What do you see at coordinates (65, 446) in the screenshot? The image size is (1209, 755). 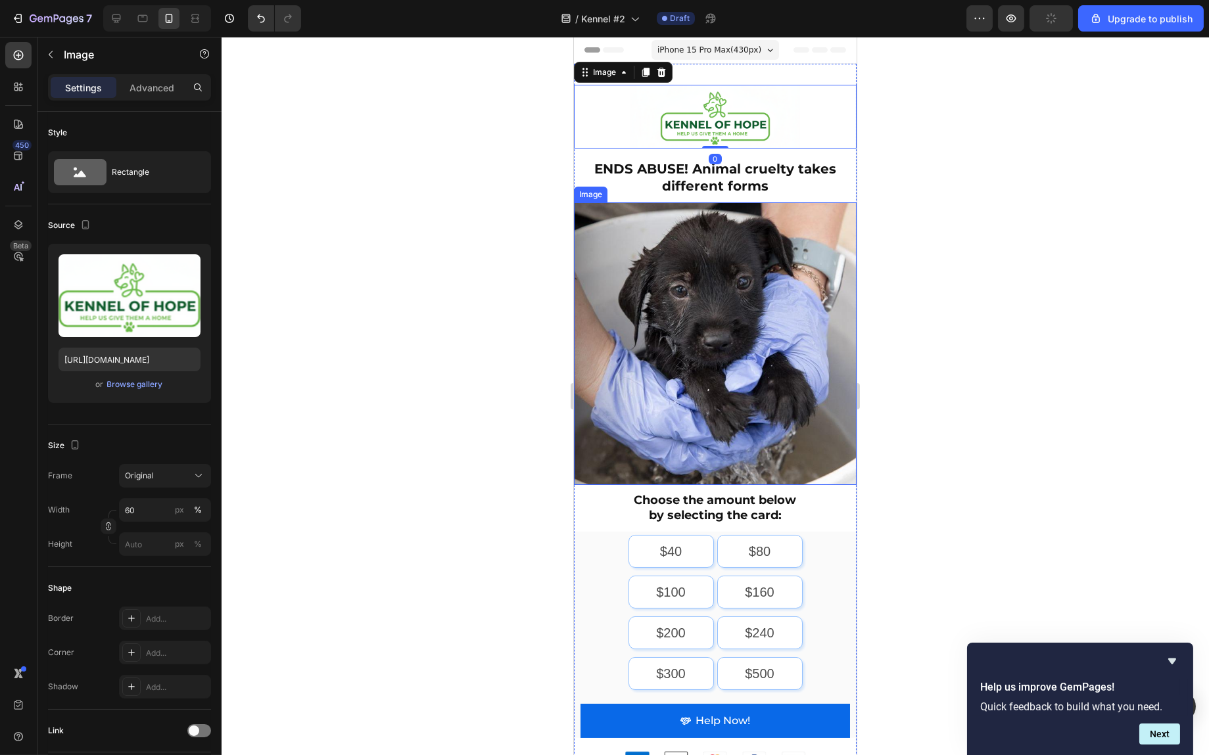 I see `div: Size` at bounding box center [65, 446].